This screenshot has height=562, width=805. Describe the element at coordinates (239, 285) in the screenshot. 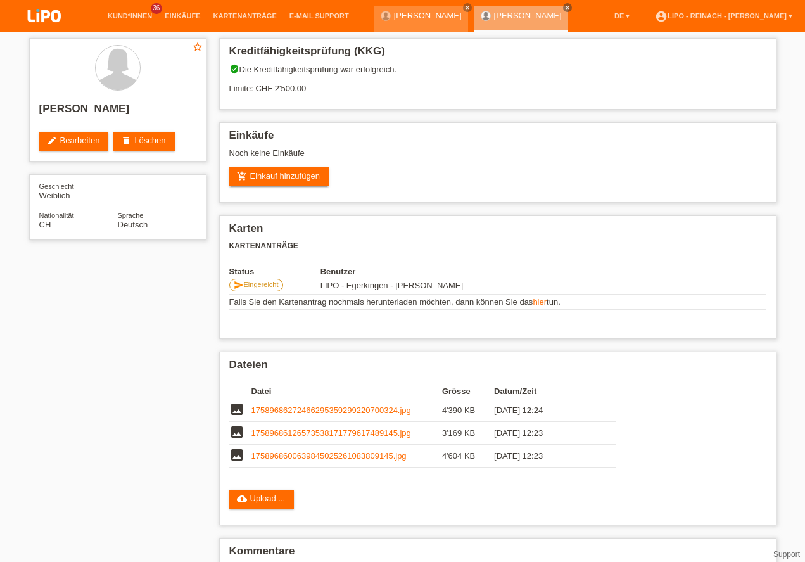

I see `i: send` at that location.